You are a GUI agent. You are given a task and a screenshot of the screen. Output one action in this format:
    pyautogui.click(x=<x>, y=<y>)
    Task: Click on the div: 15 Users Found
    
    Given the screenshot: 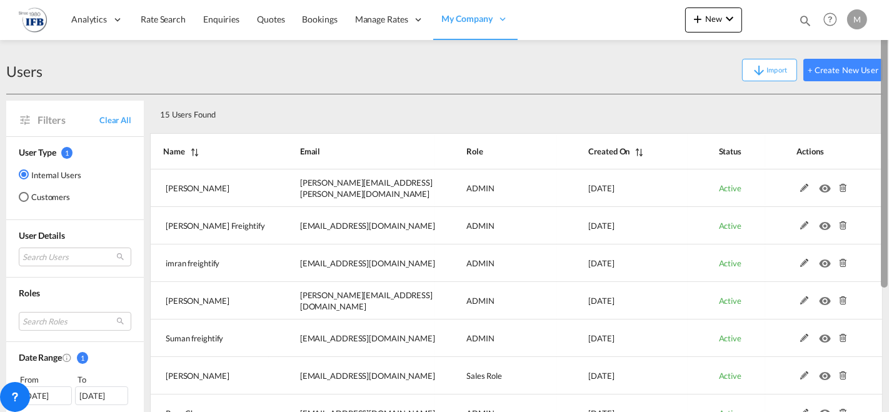 What is the action you would take?
    pyautogui.click(x=480, y=112)
    